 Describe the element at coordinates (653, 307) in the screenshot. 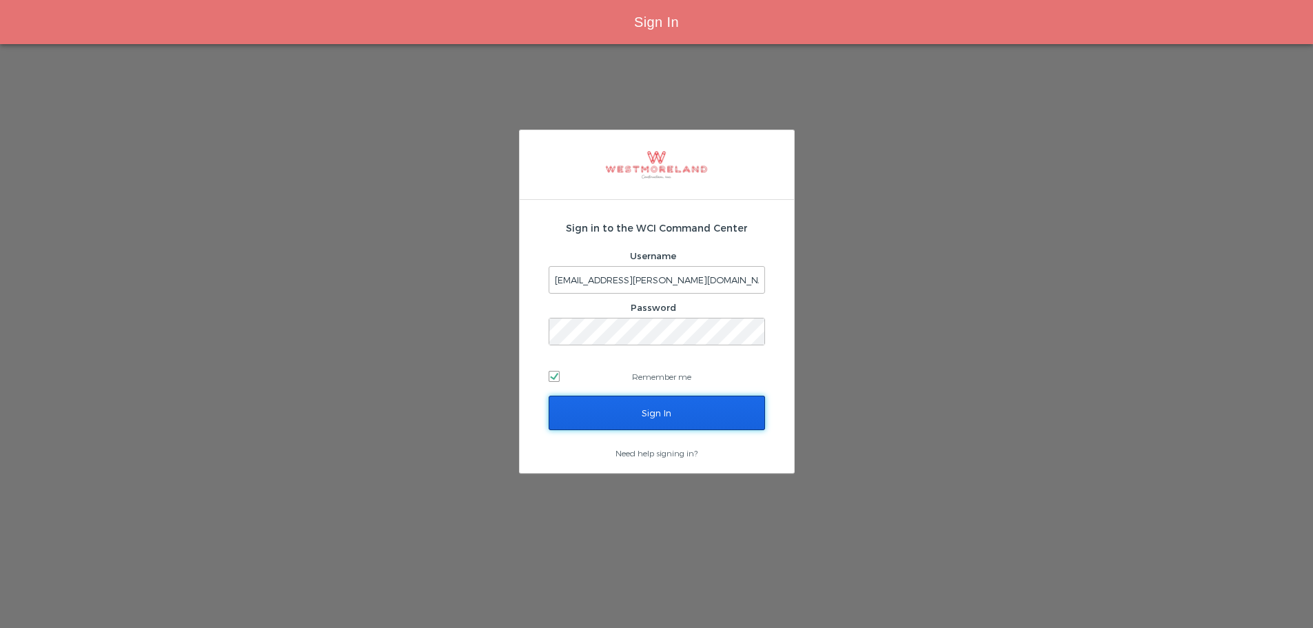

I see `label: Password` at that location.